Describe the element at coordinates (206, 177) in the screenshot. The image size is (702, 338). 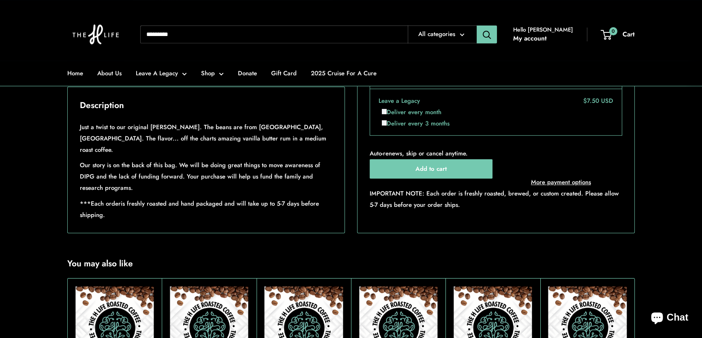
I see `p: Our story is on the back of this bag. We will be doing great things to move awareness of DIPG and...` at that location.